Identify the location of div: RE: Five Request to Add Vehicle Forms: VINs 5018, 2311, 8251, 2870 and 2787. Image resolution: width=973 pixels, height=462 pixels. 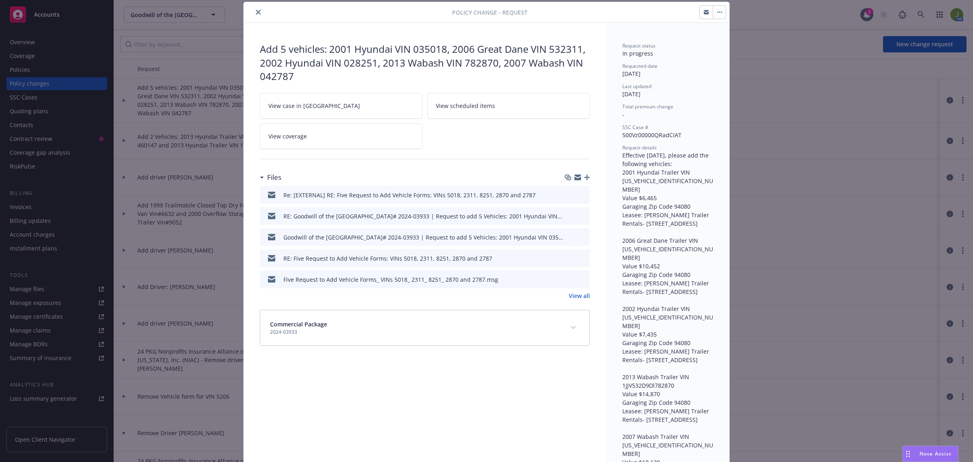
(388, 258).